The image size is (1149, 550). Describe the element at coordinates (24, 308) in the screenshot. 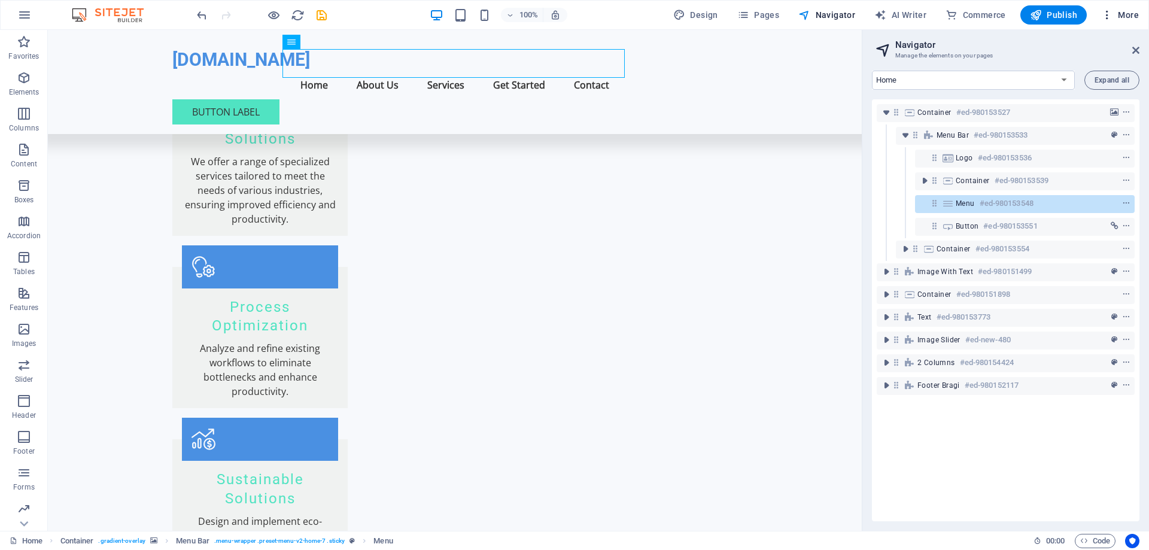

I see `p: Features` at that location.